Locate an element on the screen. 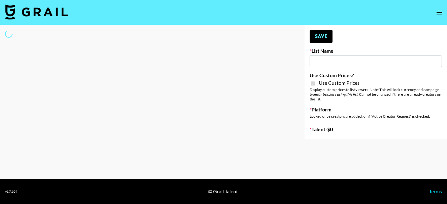  div: Locked once creators are added, or if "Active Creator Request" is checked. is located at coordinates (376, 116).